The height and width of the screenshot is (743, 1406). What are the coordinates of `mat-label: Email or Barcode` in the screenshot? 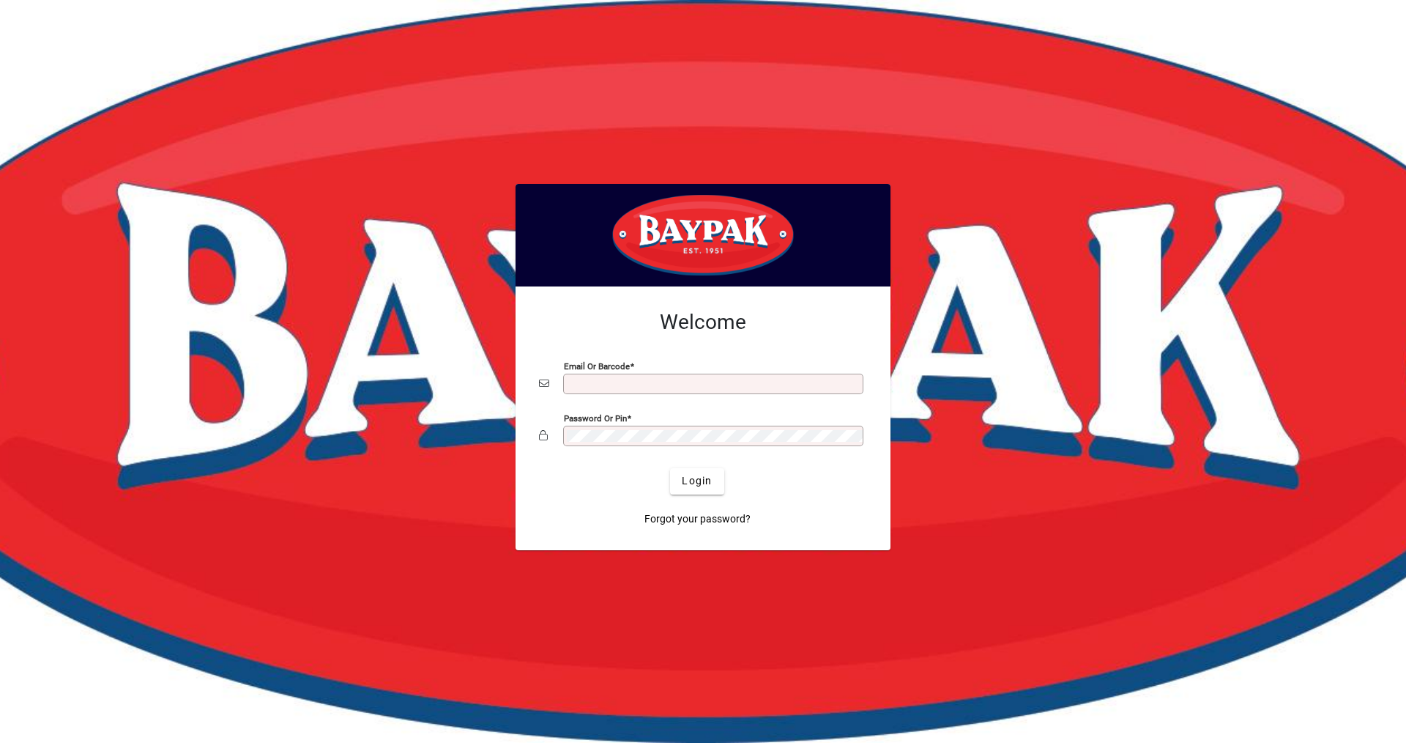 It's located at (597, 366).